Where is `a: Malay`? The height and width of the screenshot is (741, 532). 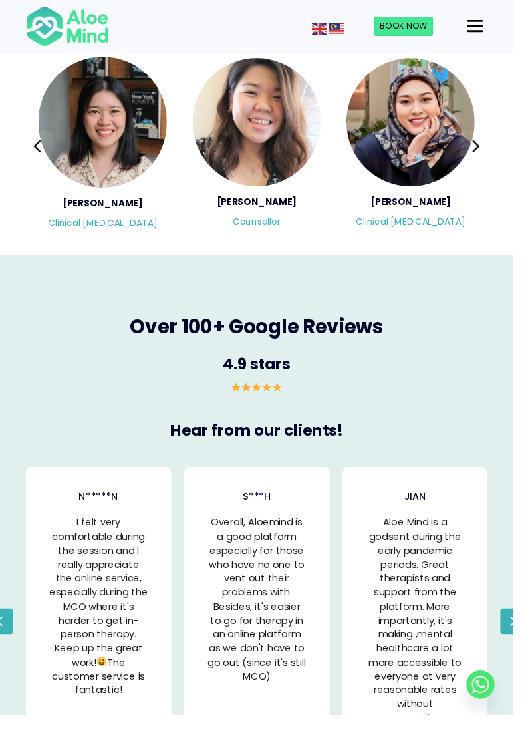
a: Malay is located at coordinates (349, 29).